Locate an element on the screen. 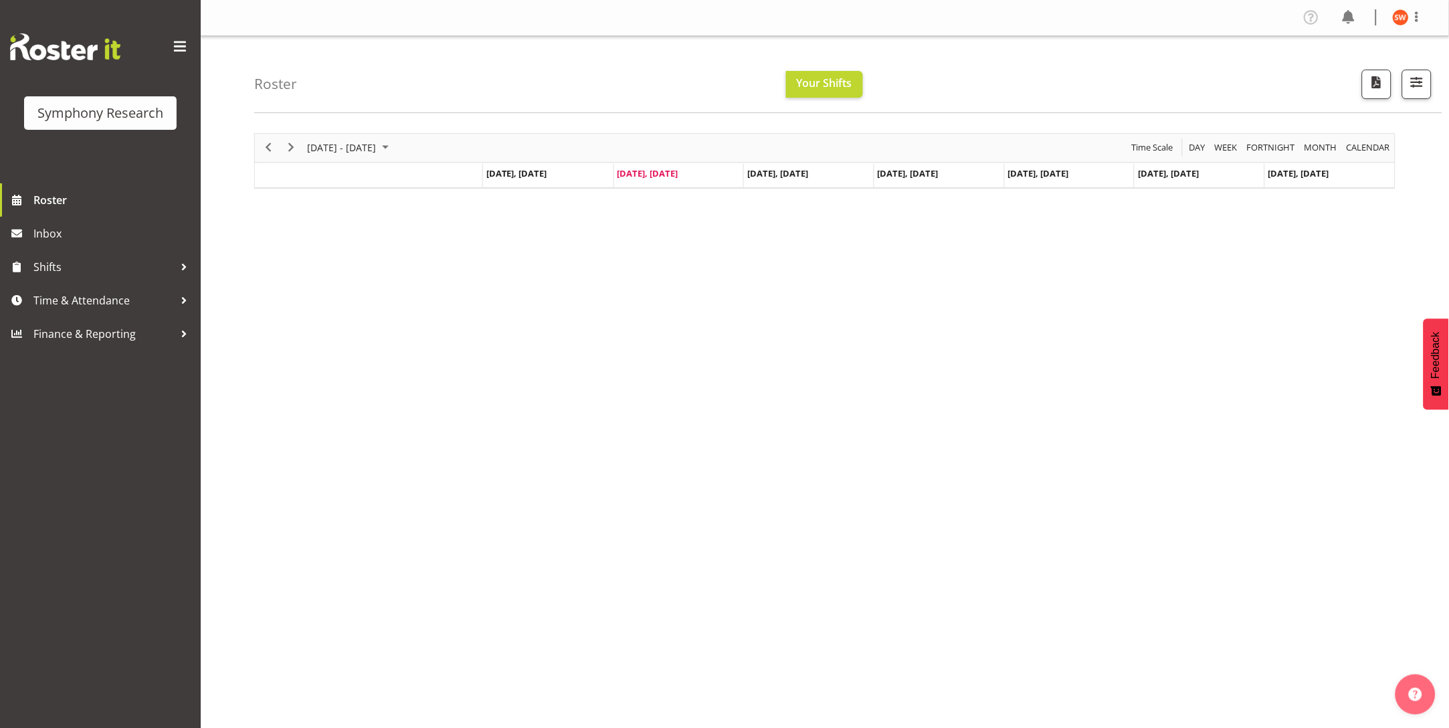 The image size is (1449, 728). img: Rosterit website logo is located at coordinates (65, 47).